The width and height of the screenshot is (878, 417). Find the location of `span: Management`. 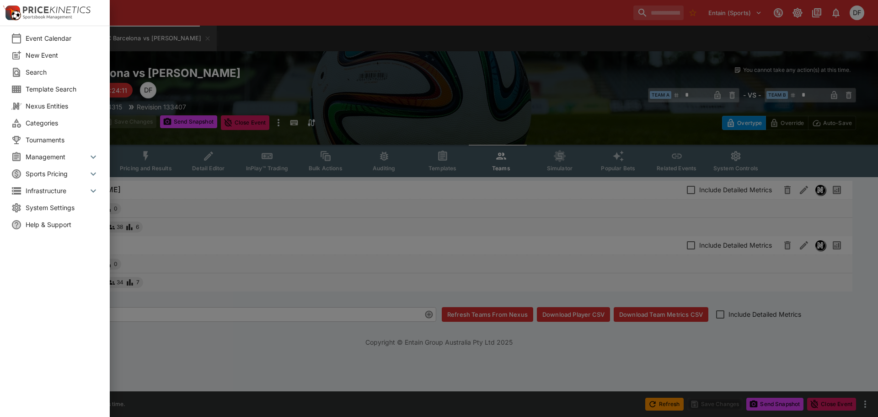

span: Management is located at coordinates (57, 156).